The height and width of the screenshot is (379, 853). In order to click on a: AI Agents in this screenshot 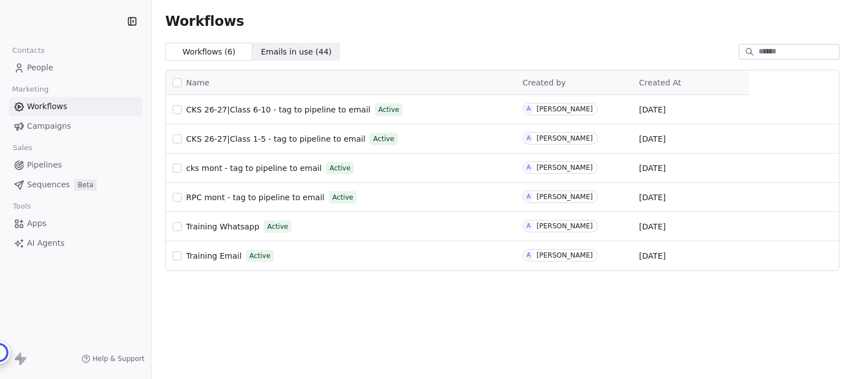, I will do `click(75, 243)`.